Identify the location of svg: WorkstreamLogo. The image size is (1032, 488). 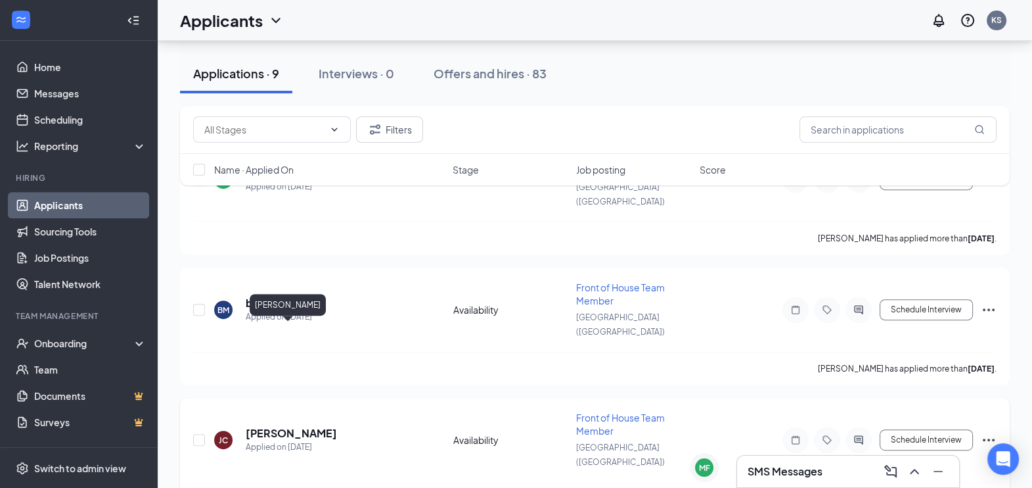
(21, 20).